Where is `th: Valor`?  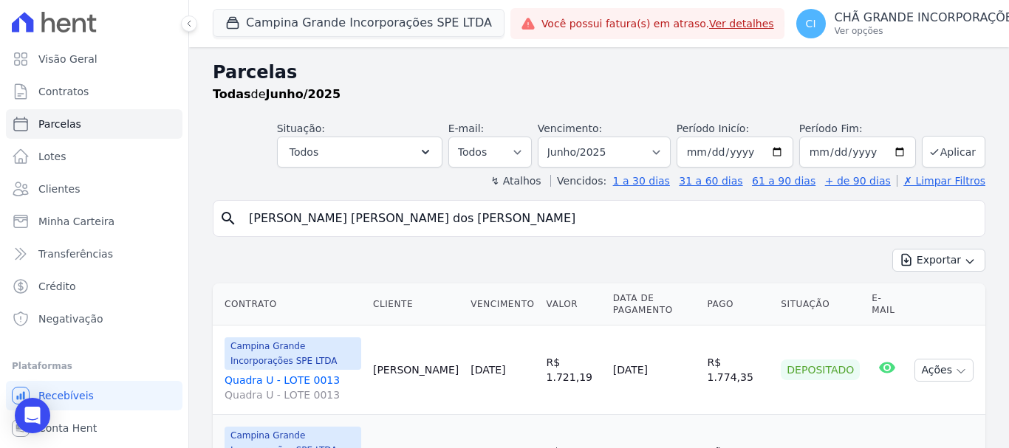
th: Valor is located at coordinates (574, 304).